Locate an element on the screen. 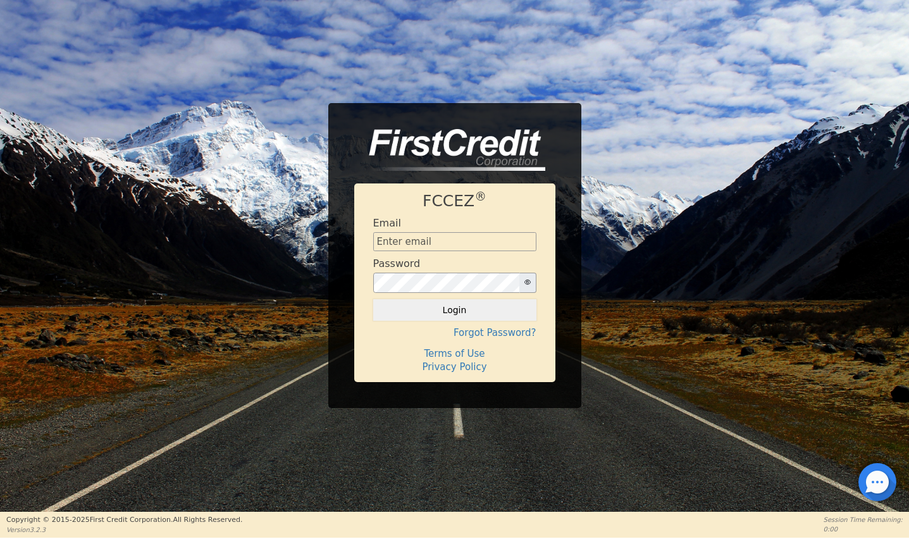 Image resolution: width=909 pixels, height=539 pixels. h4: Email is located at coordinates (387, 223).